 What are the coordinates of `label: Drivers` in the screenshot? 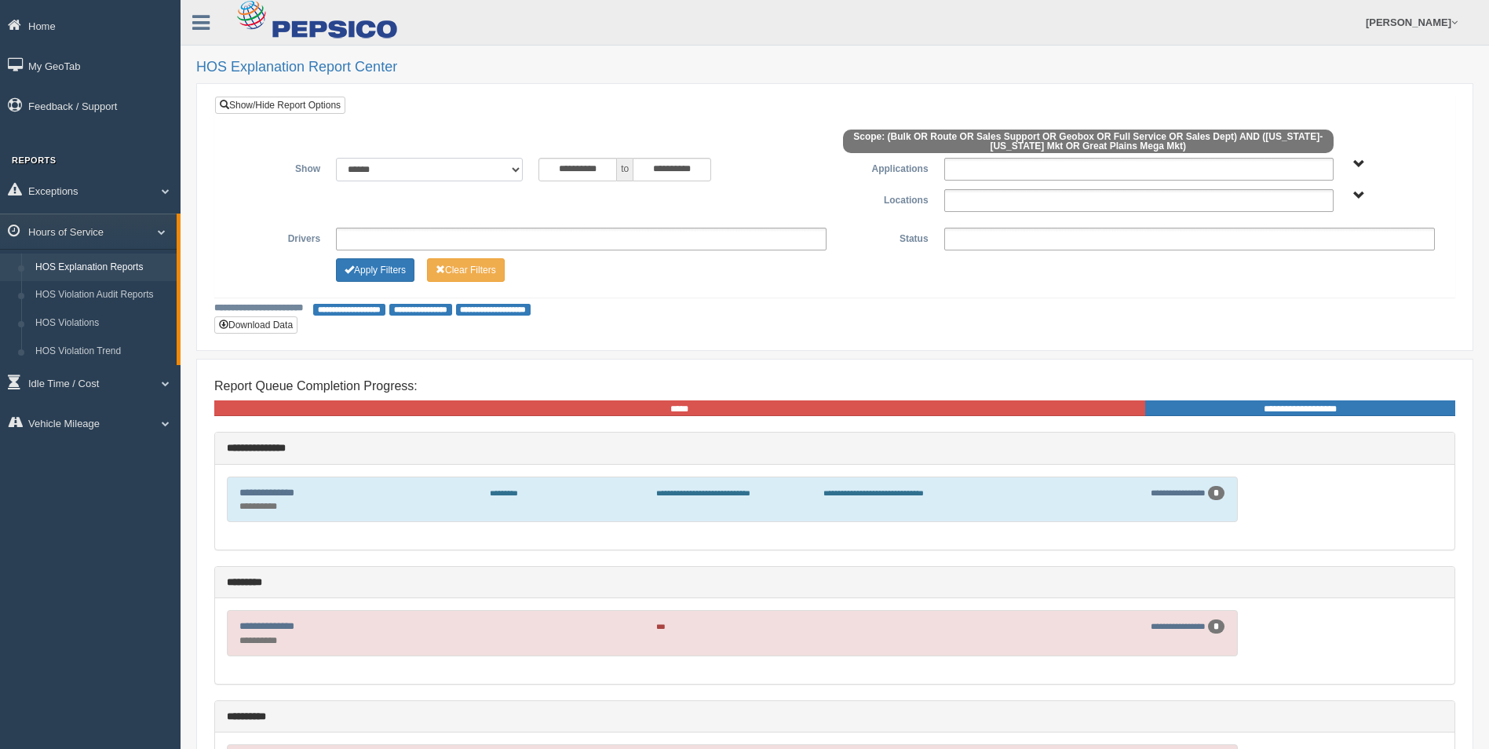 It's located at (277, 237).